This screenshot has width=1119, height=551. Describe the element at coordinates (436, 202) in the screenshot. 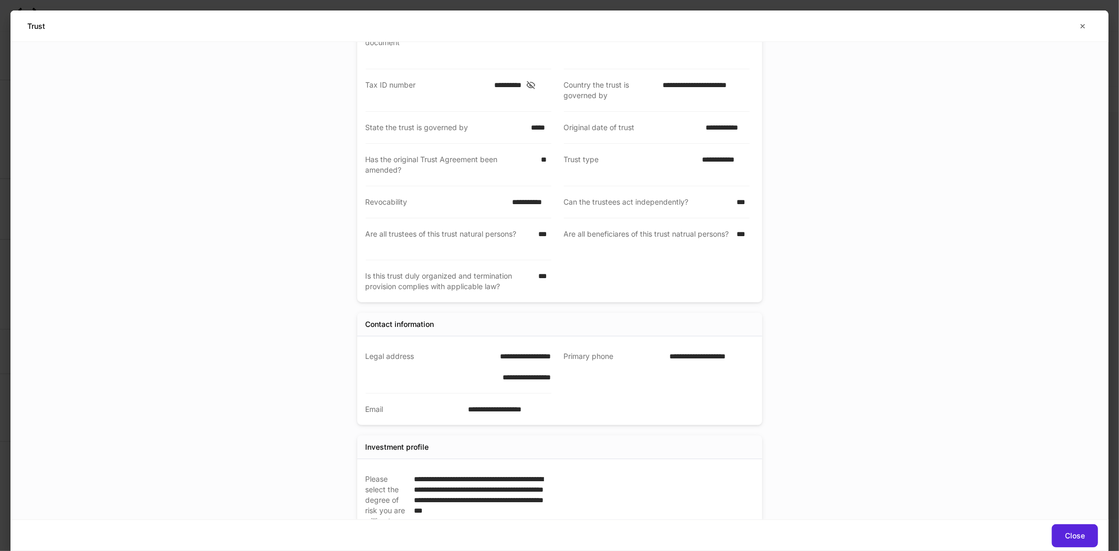

I see `div: Revocability` at that location.